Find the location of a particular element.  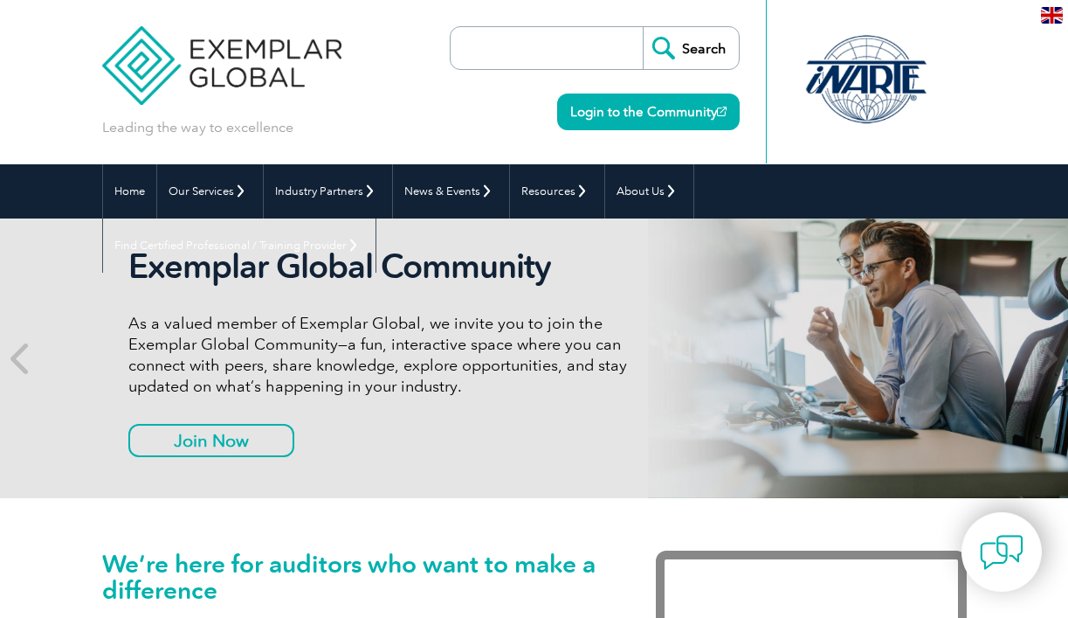

h1: We’re here for auditors who want to make a difference is located at coordinates (353, 577).